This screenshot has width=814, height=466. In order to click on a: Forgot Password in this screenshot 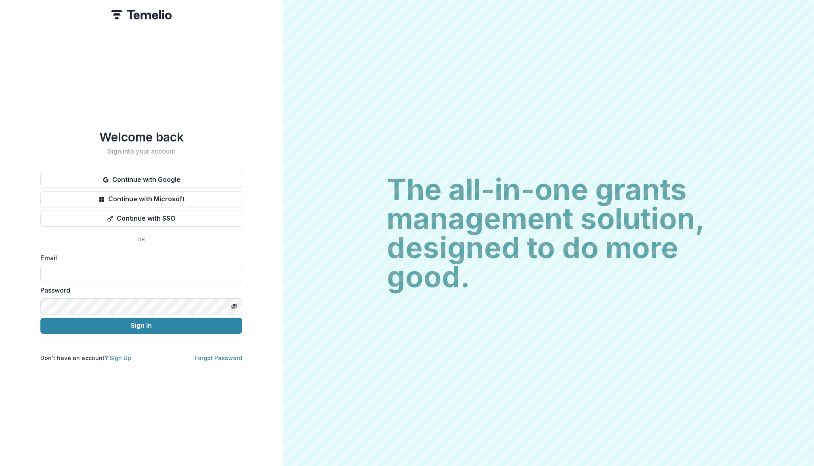, I will do `click(218, 357)`.